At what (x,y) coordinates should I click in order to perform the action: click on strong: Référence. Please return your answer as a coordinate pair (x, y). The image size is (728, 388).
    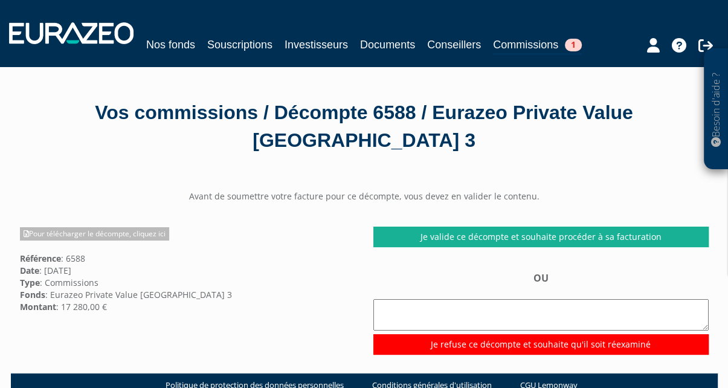
    Looking at the image, I should click on (40, 258).